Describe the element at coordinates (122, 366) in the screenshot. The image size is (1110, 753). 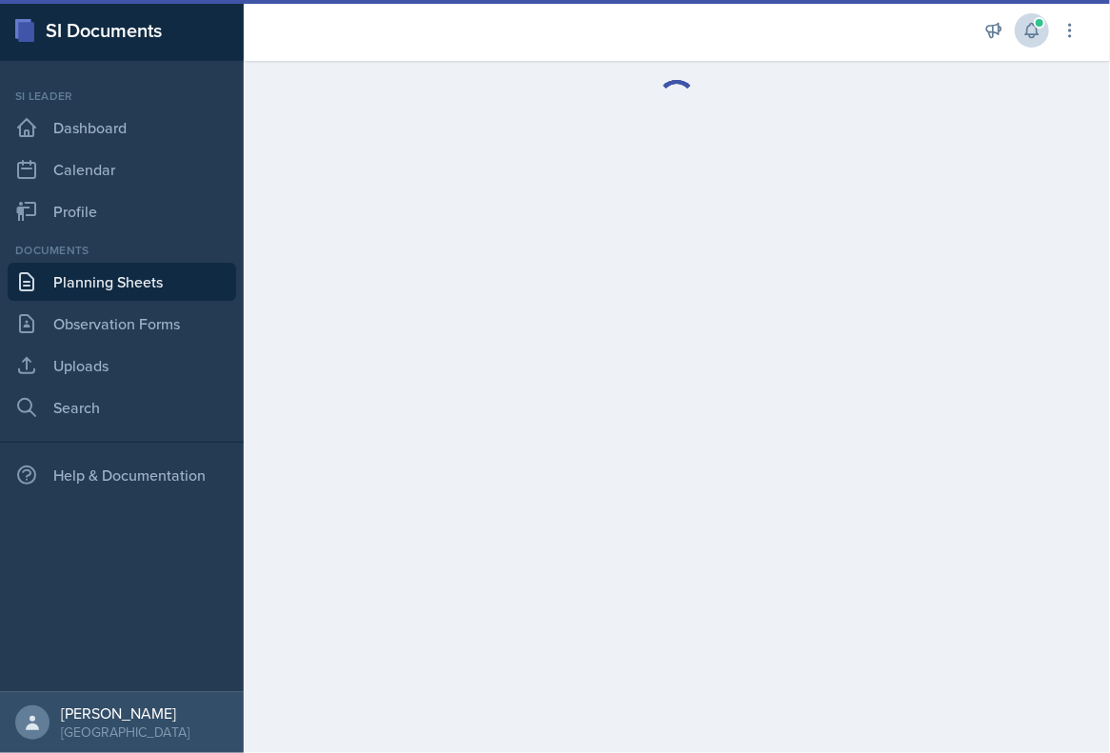
I see `a: Uploads` at that location.